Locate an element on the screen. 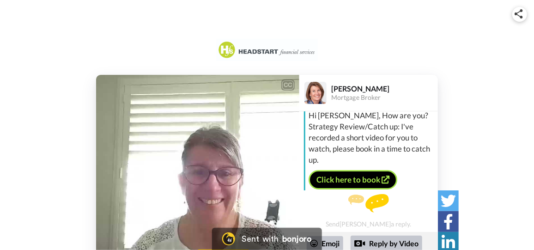 The image size is (534, 250). img: Headstart Team logo is located at coordinates (267, 50).